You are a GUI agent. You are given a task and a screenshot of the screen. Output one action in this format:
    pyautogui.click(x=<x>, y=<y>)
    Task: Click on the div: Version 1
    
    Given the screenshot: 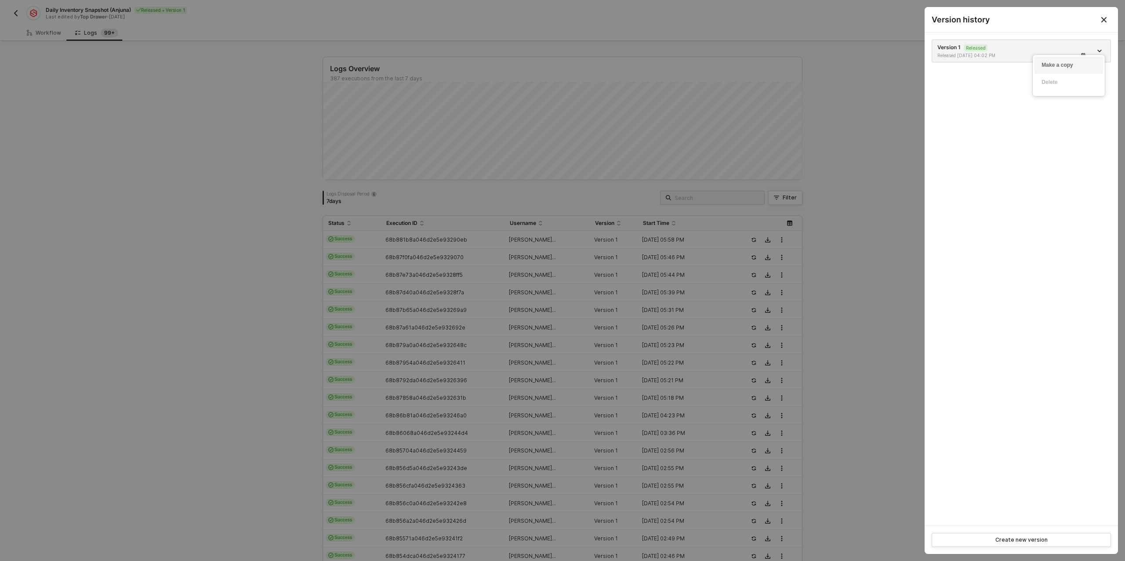 What is the action you would take?
    pyautogui.click(x=1015, y=51)
    